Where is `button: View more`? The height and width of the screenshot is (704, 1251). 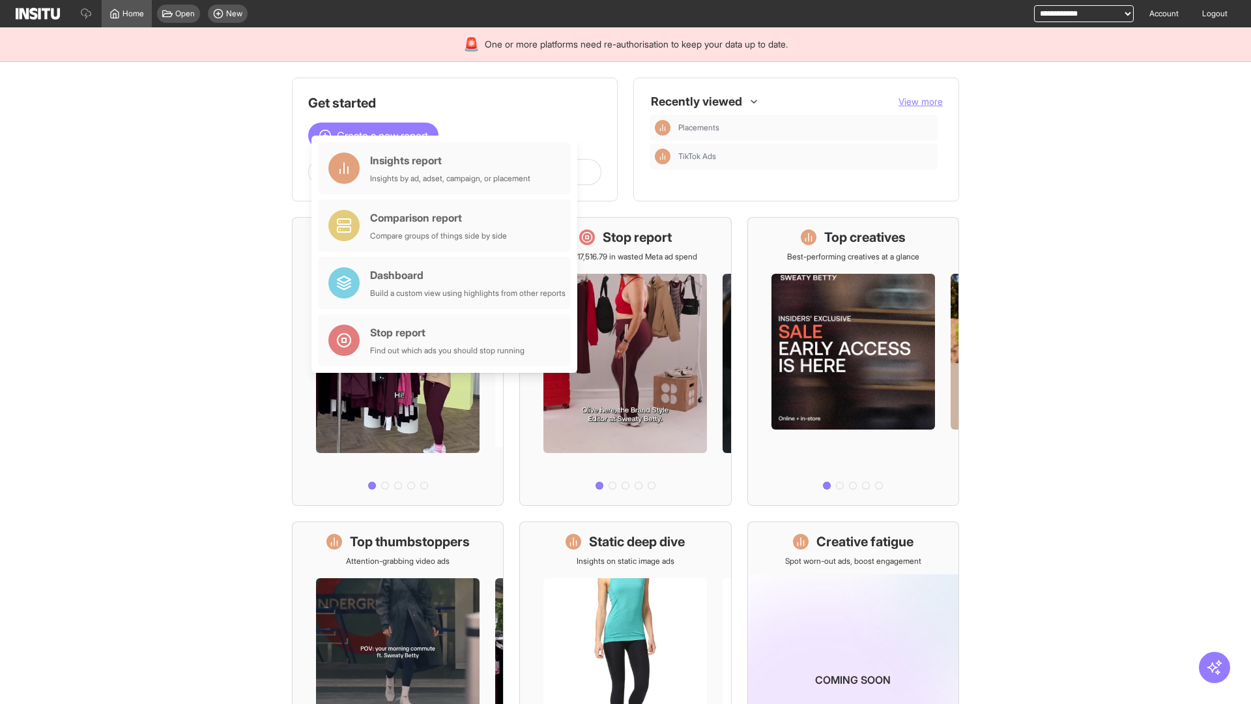 button: View more is located at coordinates (921, 102).